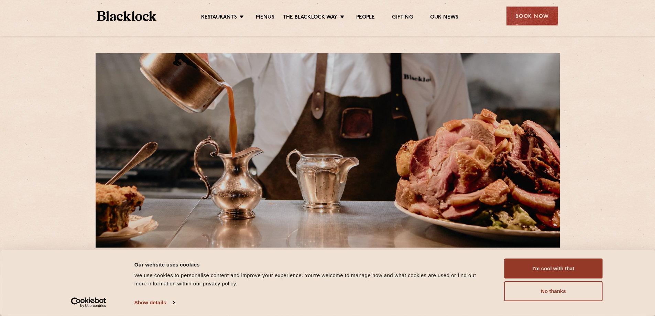 The height and width of the screenshot is (316, 655). I want to click on a: Restaurants, so click(219, 18).